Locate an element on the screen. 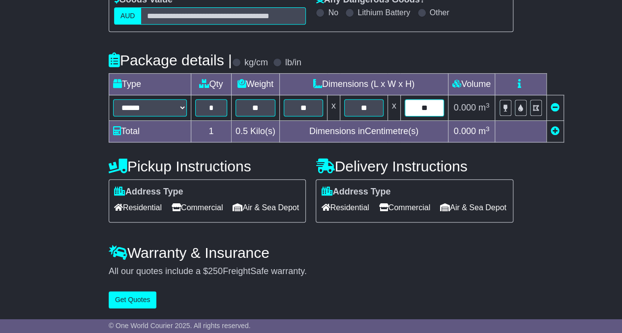 This screenshot has height=333, width=622. h4: Delivery Instructions is located at coordinates (414, 166).